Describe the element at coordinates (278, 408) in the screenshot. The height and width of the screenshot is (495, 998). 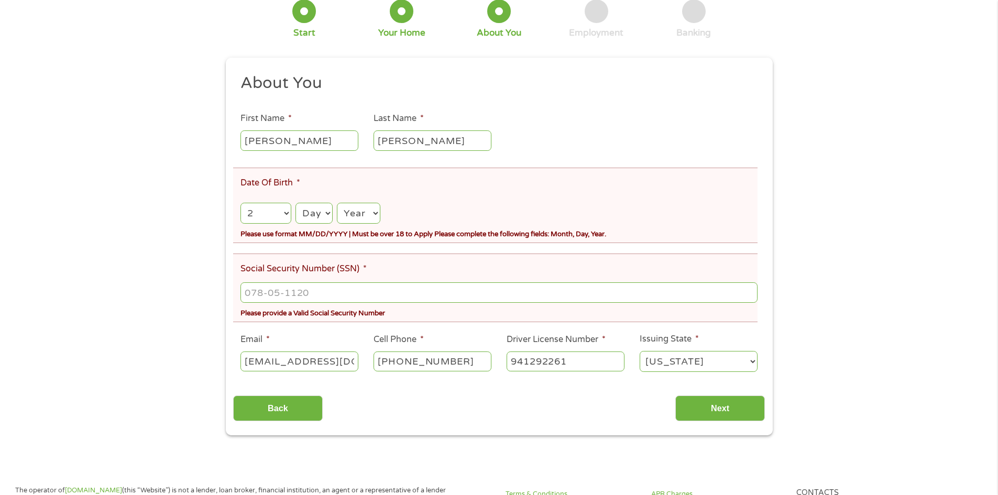
I see `input: Back` at that location.